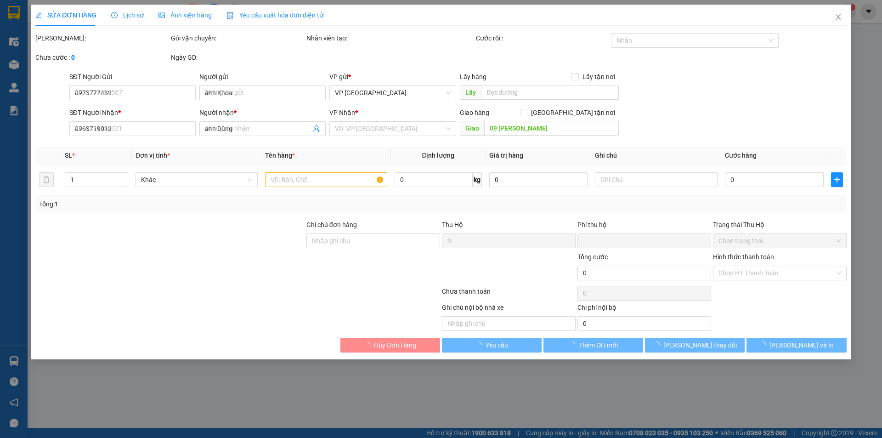 The width and height of the screenshot is (882, 438). I want to click on div: SĐT Người Gửi, so click(132, 77).